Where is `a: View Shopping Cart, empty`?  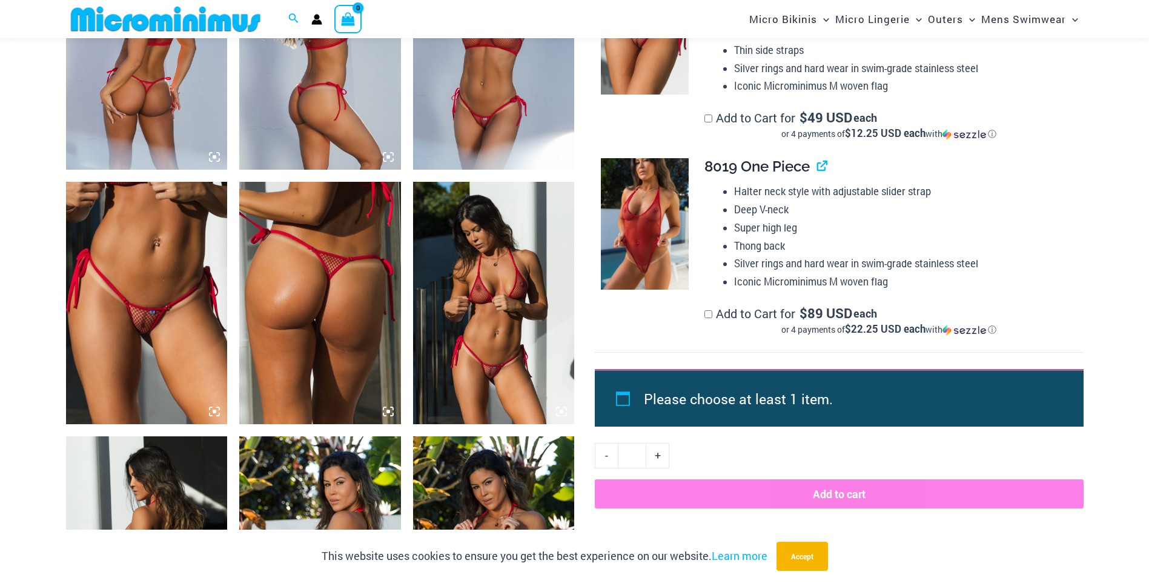 a: View Shopping Cart, empty is located at coordinates (348, 19).